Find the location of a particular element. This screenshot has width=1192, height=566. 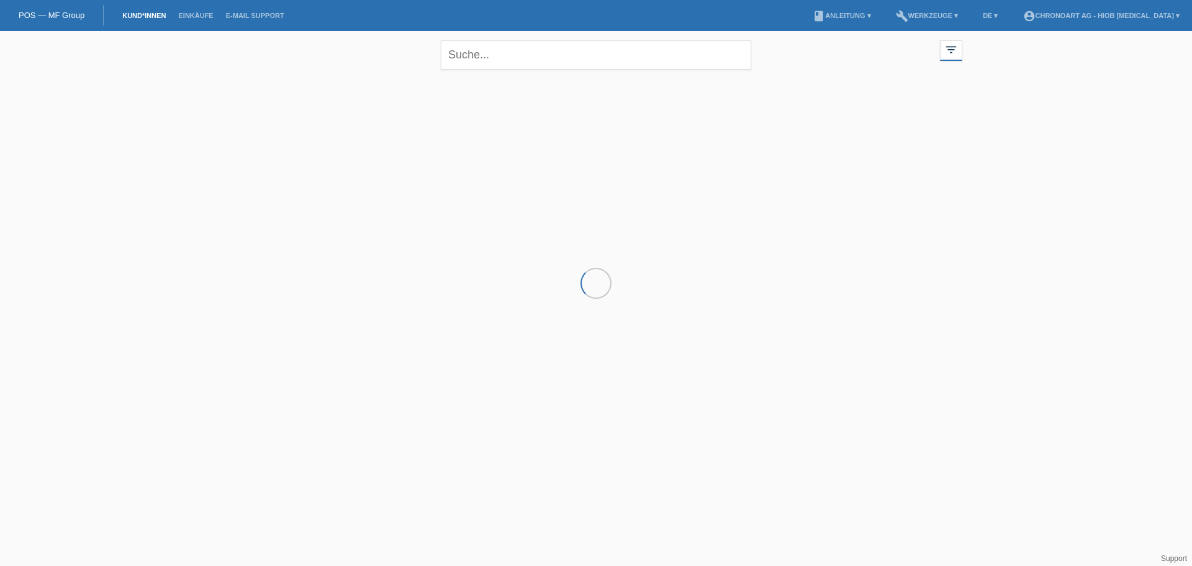

a: E-Mail Support is located at coordinates (255, 16).